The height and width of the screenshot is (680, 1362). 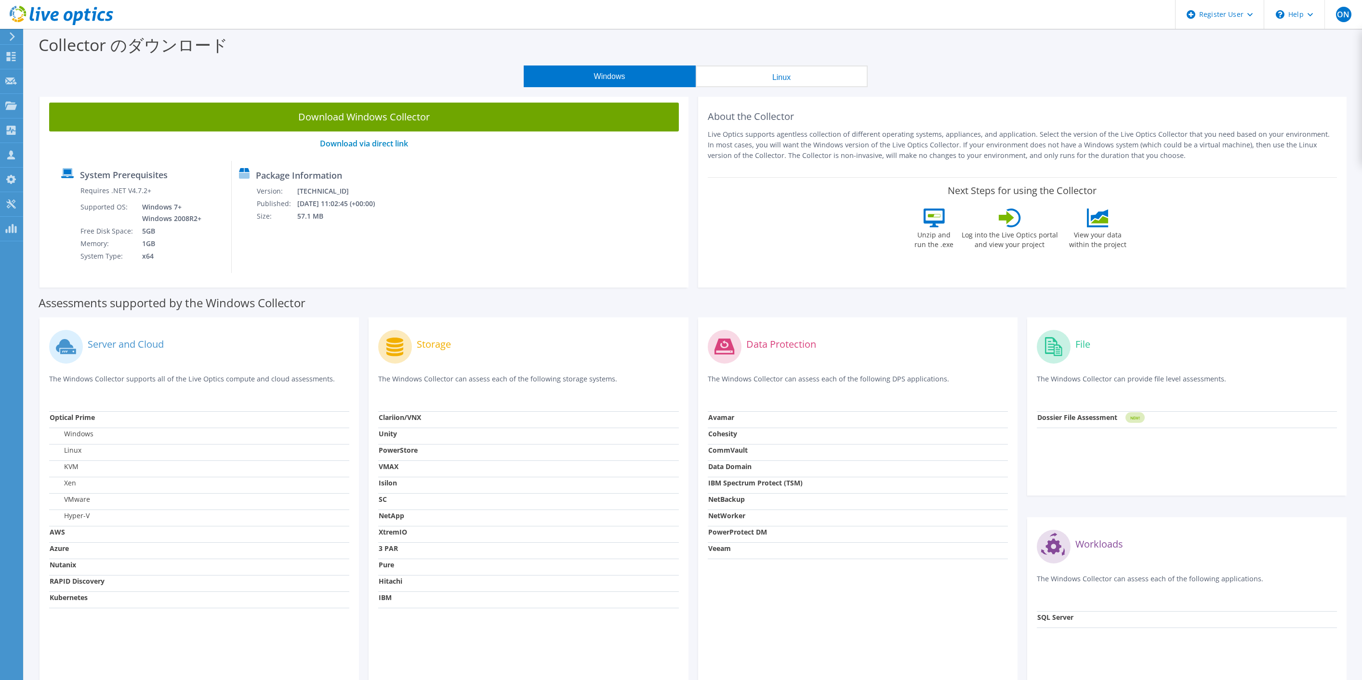 What do you see at coordinates (116, 191) in the screenshot?
I see `label: Requires .NET V4.7.2+` at bounding box center [116, 191].